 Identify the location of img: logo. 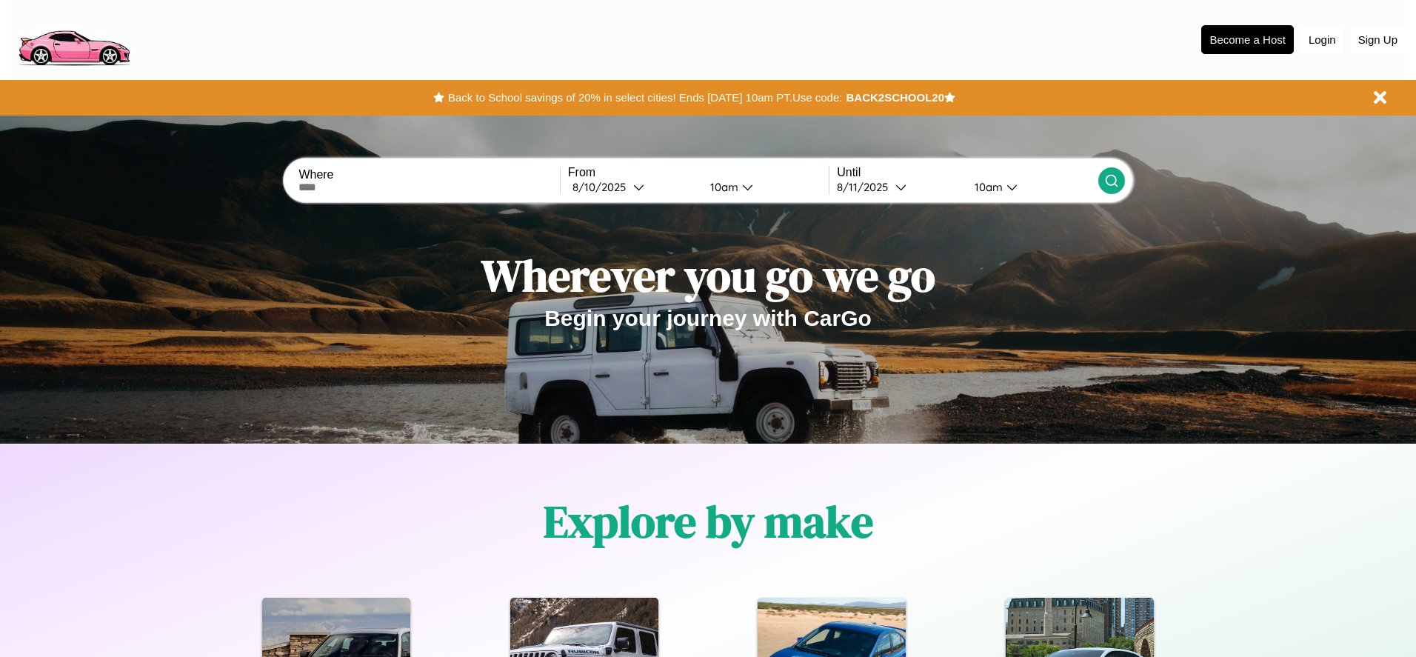
(73, 39).